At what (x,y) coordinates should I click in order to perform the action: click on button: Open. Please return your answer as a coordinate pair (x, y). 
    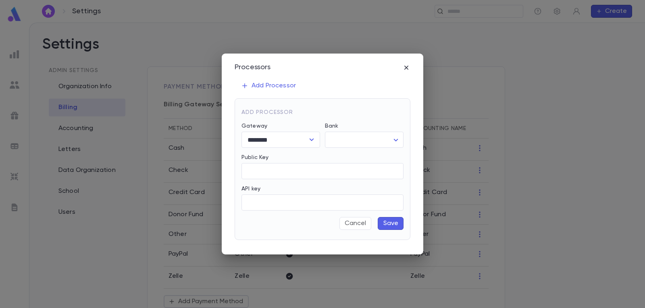
    Looking at the image, I should click on (312, 140).